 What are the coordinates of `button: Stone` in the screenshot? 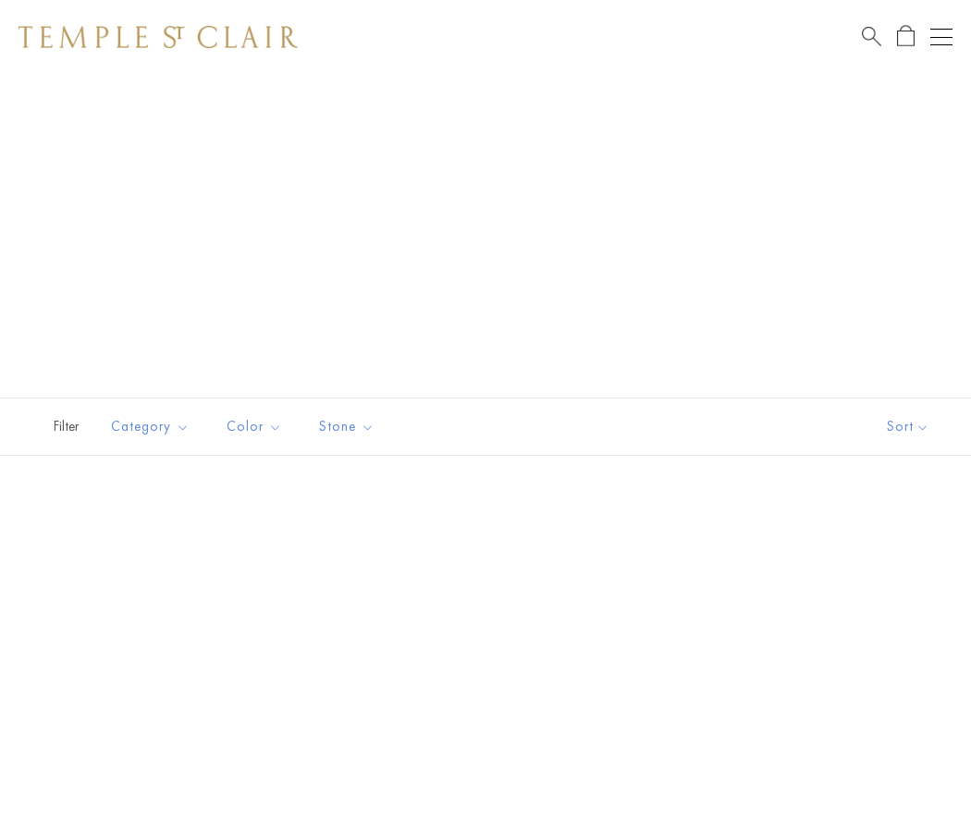 It's located at (347, 426).